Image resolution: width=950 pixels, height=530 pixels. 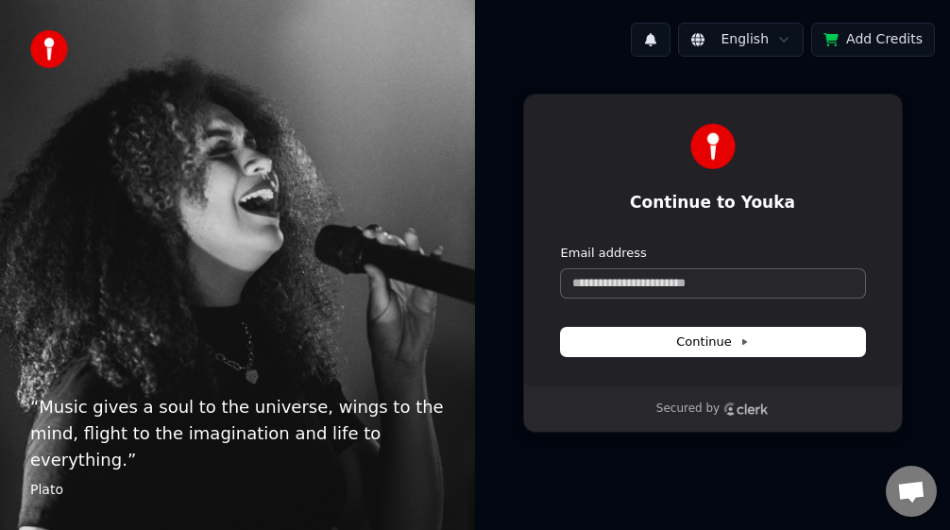 I want to click on img: Youka, so click(x=713, y=146).